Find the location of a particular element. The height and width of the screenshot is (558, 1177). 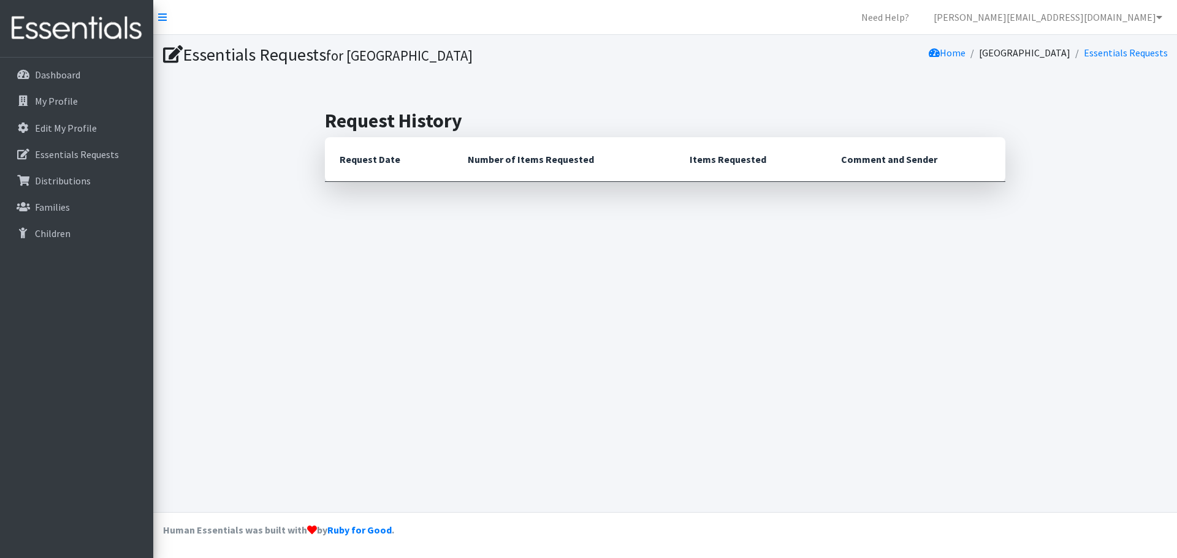

a: My Profile is located at coordinates (77, 101).